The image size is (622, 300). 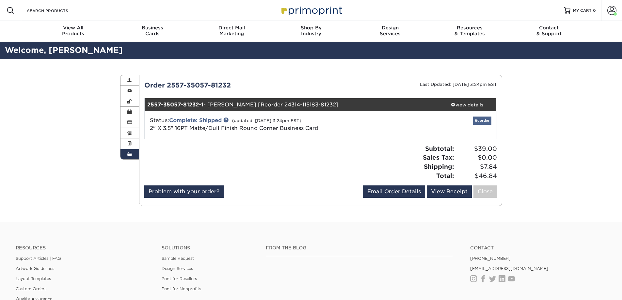 What do you see at coordinates (476, 176) in the screenshot?
I see `span: $46.84` at bounding box center [476, 176].